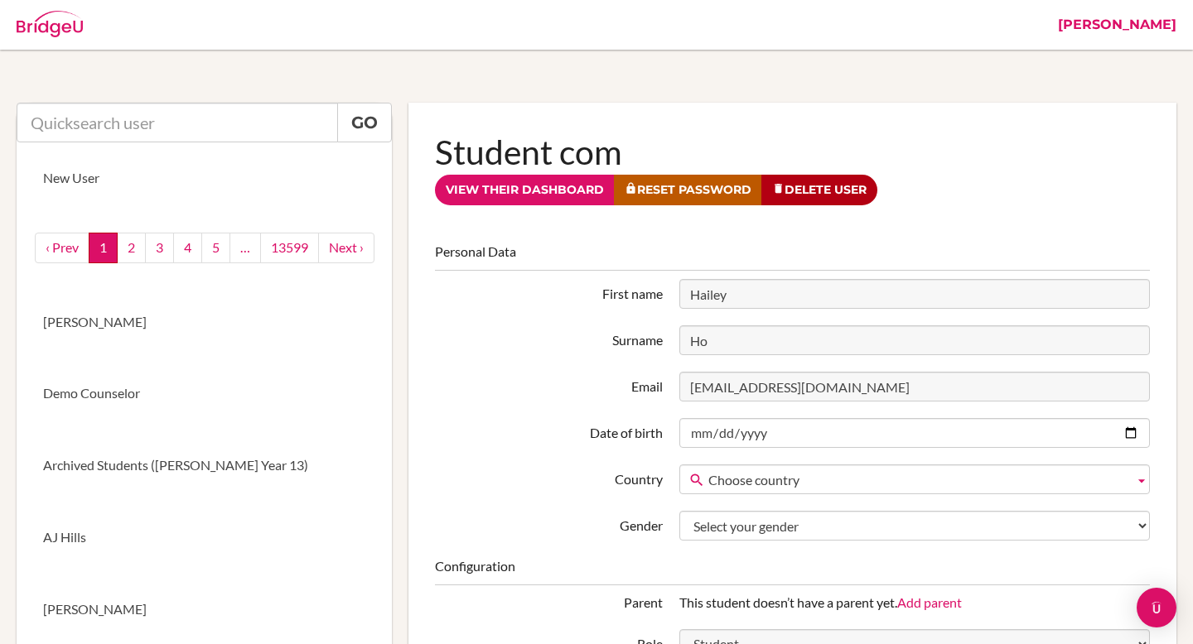 This screenshot has height=644, width=1193. Describe the element at coordinates (792, 257) in the screenshot. I see `legend: Personal Data` at that location.